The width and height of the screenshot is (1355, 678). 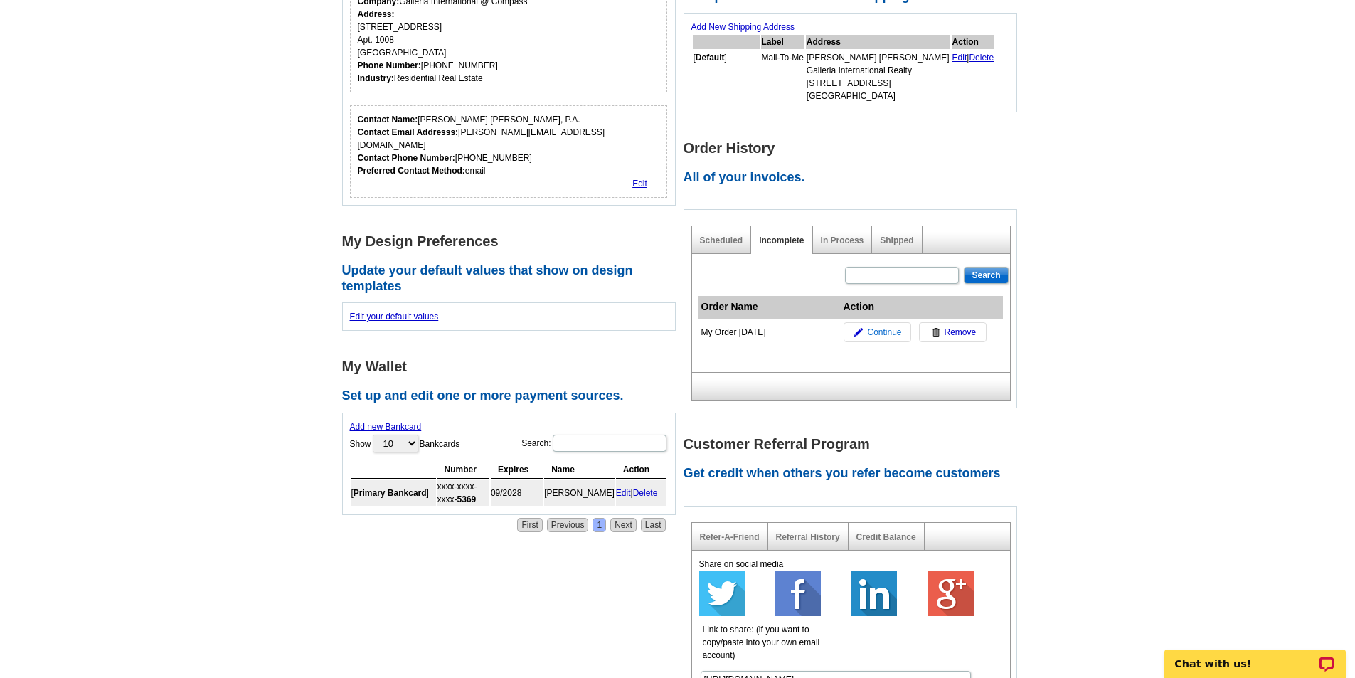 What do you see at coordinates (743, 27) in the screenshot?
I see `a: Add New Shipping Address` at bounding box center [743, 27].